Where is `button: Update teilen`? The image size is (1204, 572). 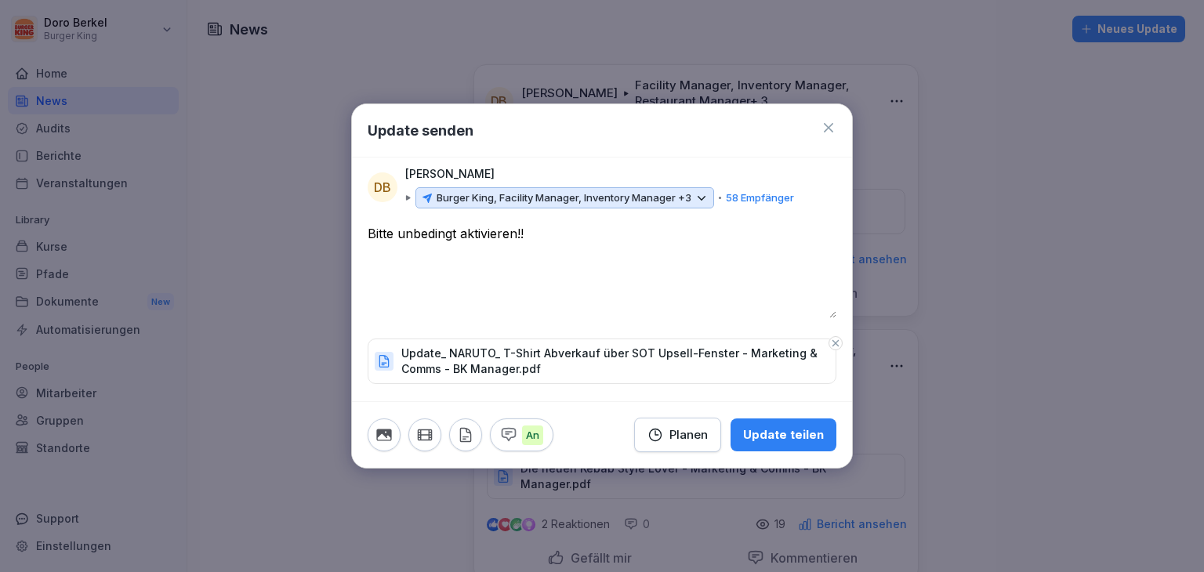
button: Update teilen is located at coordinates (783, 435).